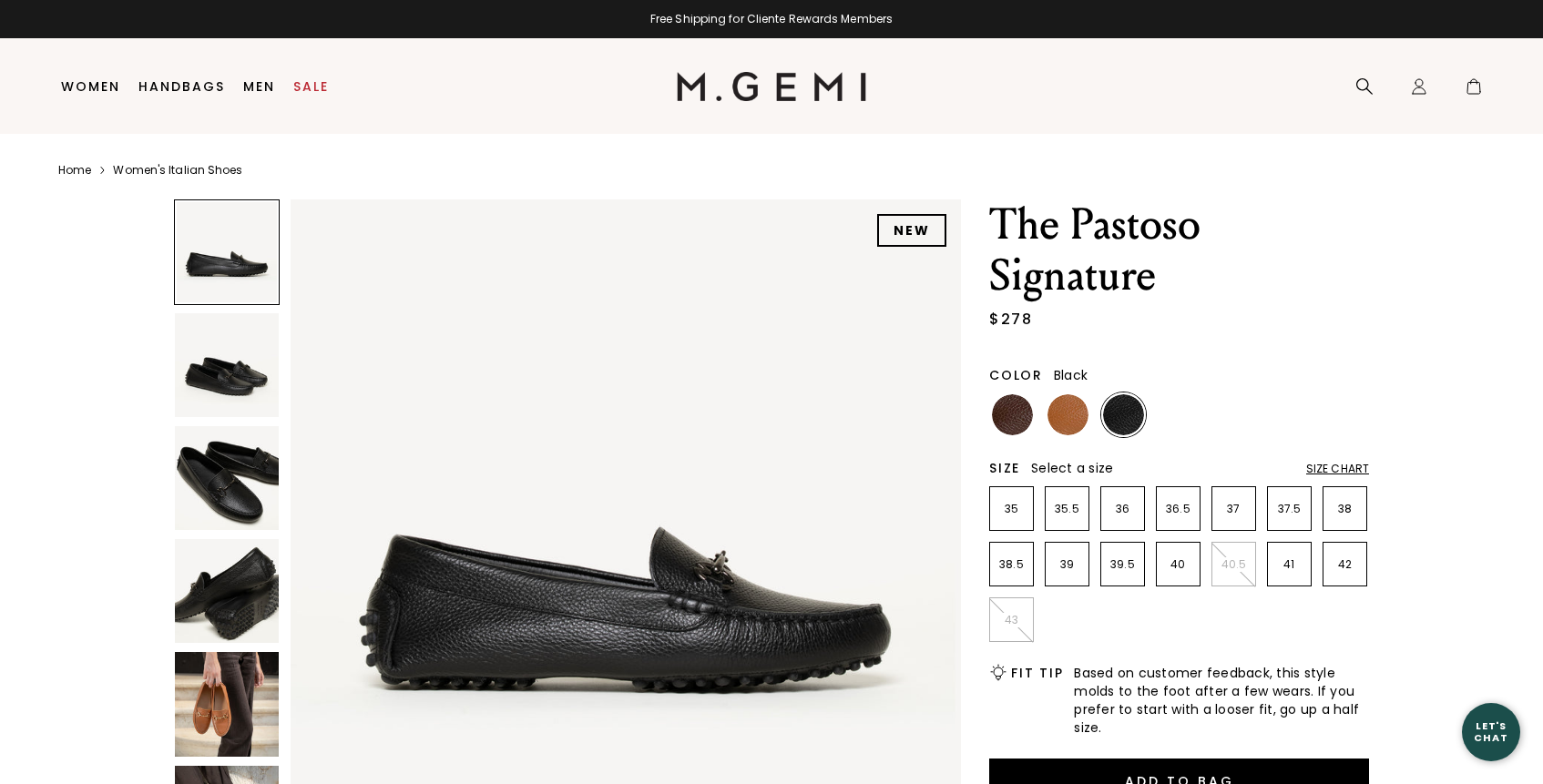 The image size is (1543, 784). Describe the element at coordinates (311, 87) in the screenshot. I see `a: Sale` at that location.